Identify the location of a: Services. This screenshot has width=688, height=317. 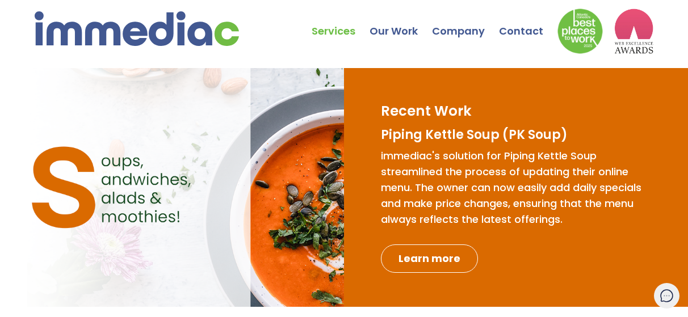
(341, 23).